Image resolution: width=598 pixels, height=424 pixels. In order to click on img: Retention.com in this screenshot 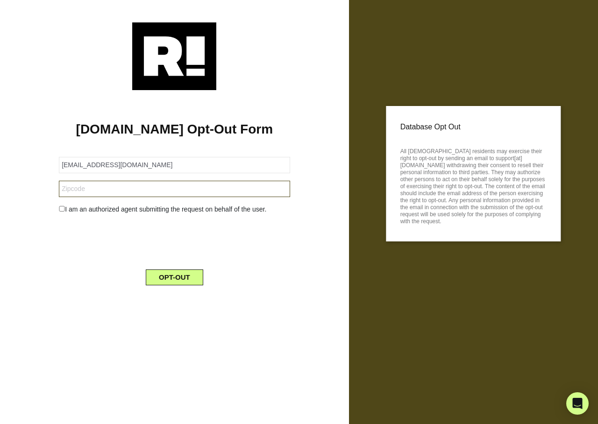, I will do `click(174, 56)`.